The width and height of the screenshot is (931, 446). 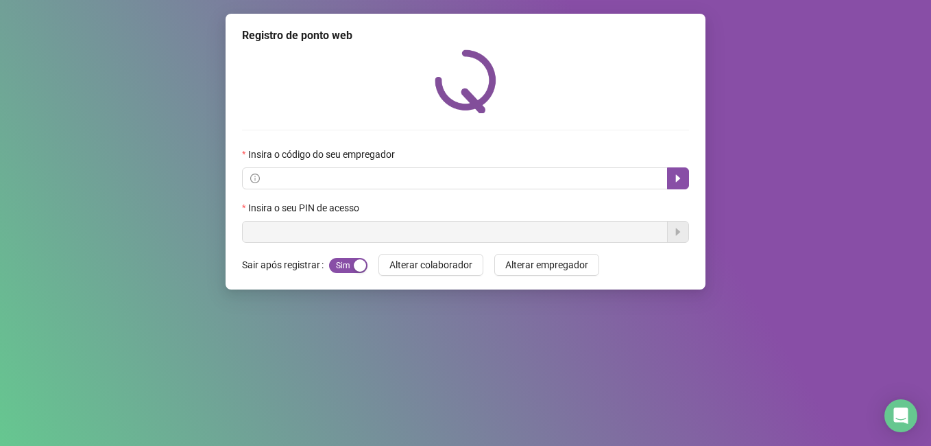 What do you see at coordinates (465, 81) in the screenshot?
I see `img: QRPoint` at bounding box center [465, 81].